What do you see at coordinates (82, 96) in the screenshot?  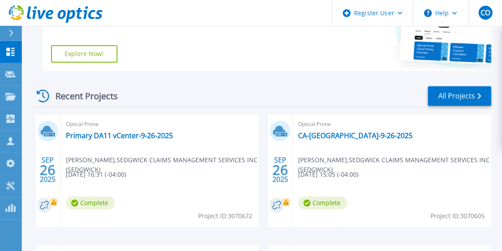 I see `div: Recent Projects` at bounding box center [82, 96].